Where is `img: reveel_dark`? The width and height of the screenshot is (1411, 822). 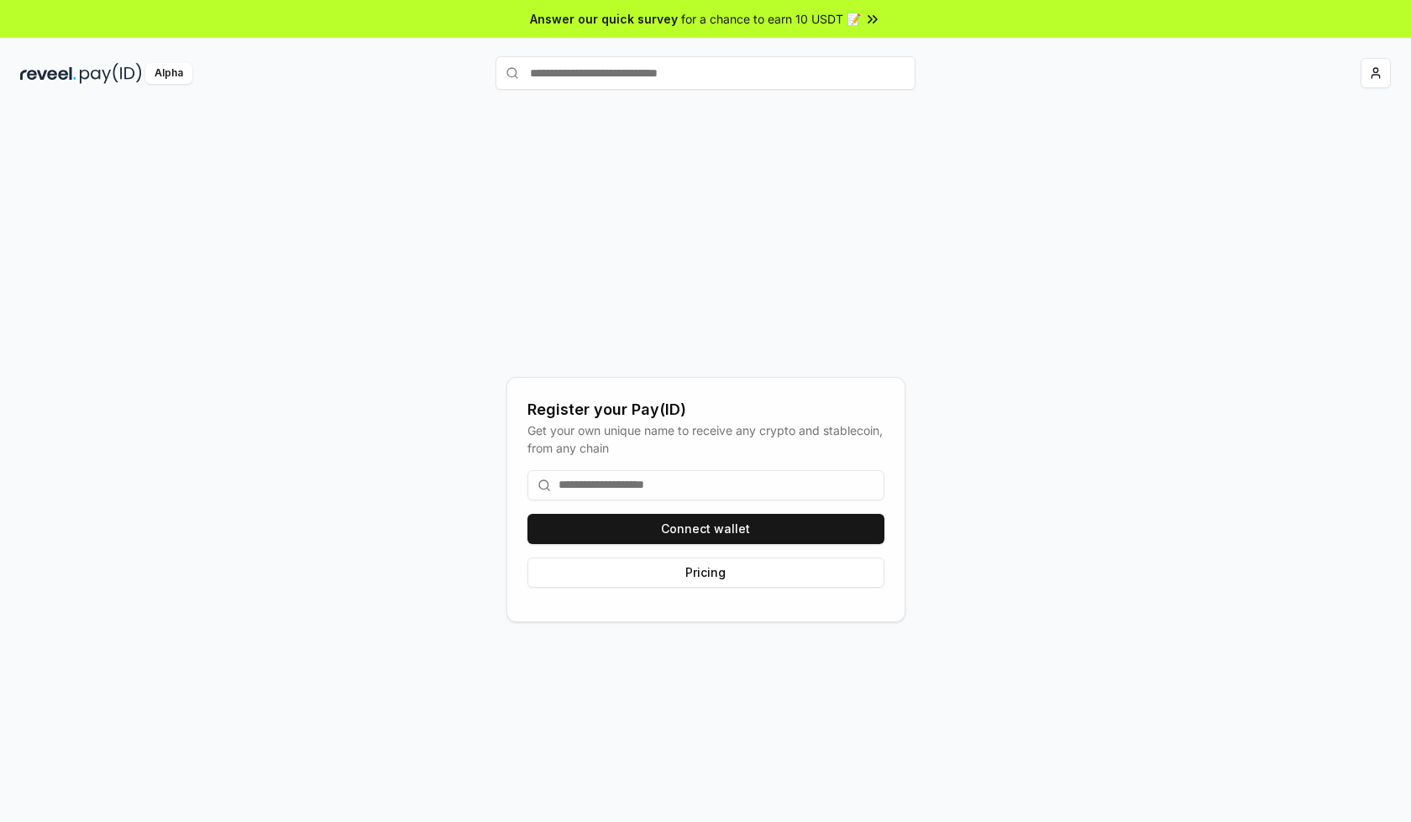 img: reveel_dark is located at coordinates (48, 73).